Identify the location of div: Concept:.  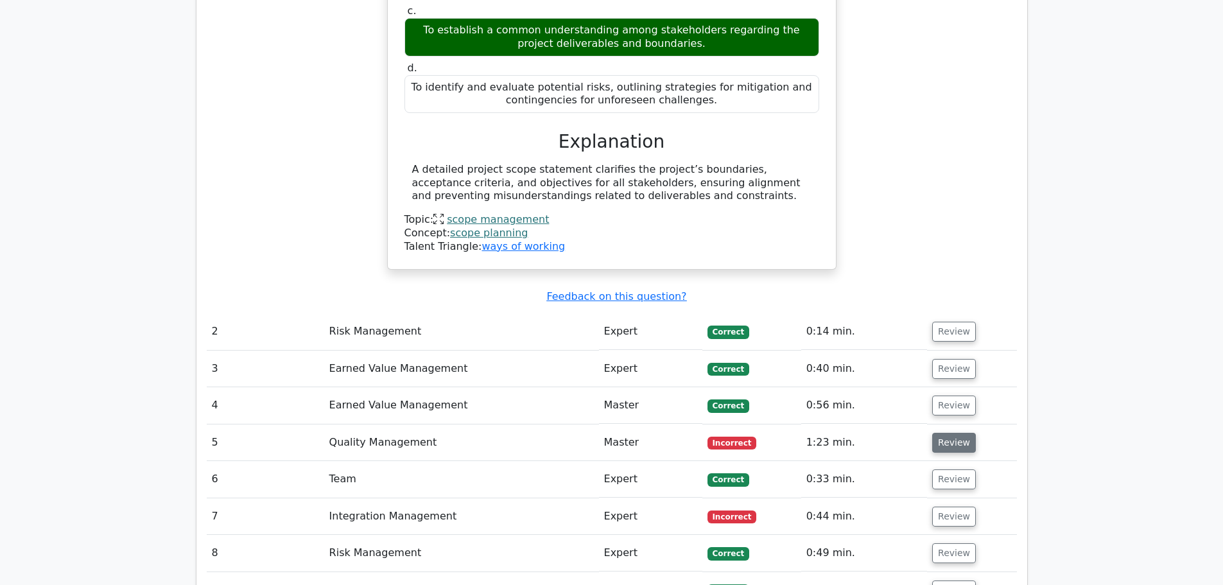
(612, 233).